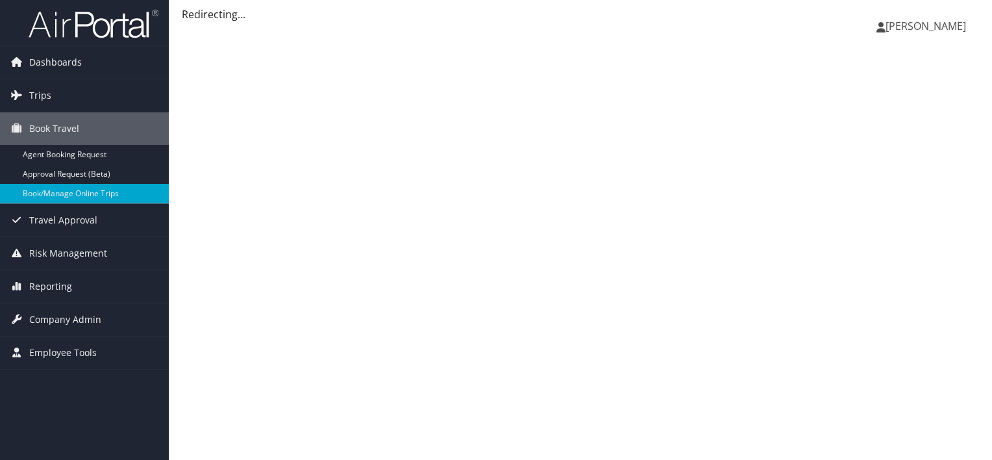  What do you see at coordinates (94, 23) in the screenshot?
I see `img: airportal-logo.png` at bounding box center [94, 23].